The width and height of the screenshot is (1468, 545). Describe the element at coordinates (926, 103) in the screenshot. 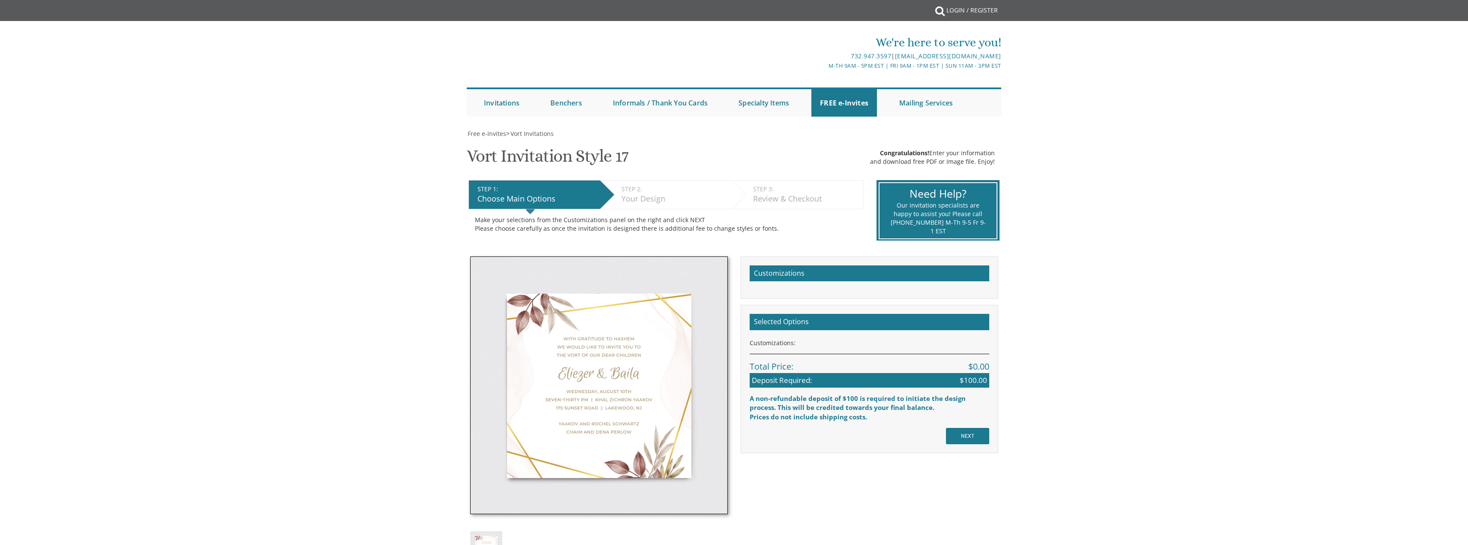

I see `a: Mailing Services` at that location.